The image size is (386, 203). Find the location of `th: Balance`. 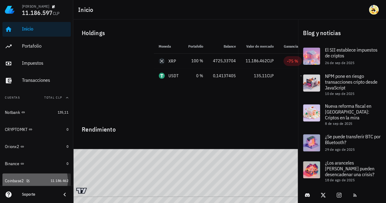

th: Balance is located at coordinates (224, 46).